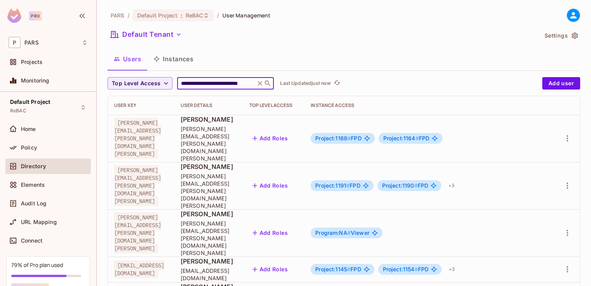 The width and height of the screenshot is (591, 286). What do you see at coordinates (429, 105) in the screenshot?
I see `div: Instance Access` at bounding box center [429, 105].